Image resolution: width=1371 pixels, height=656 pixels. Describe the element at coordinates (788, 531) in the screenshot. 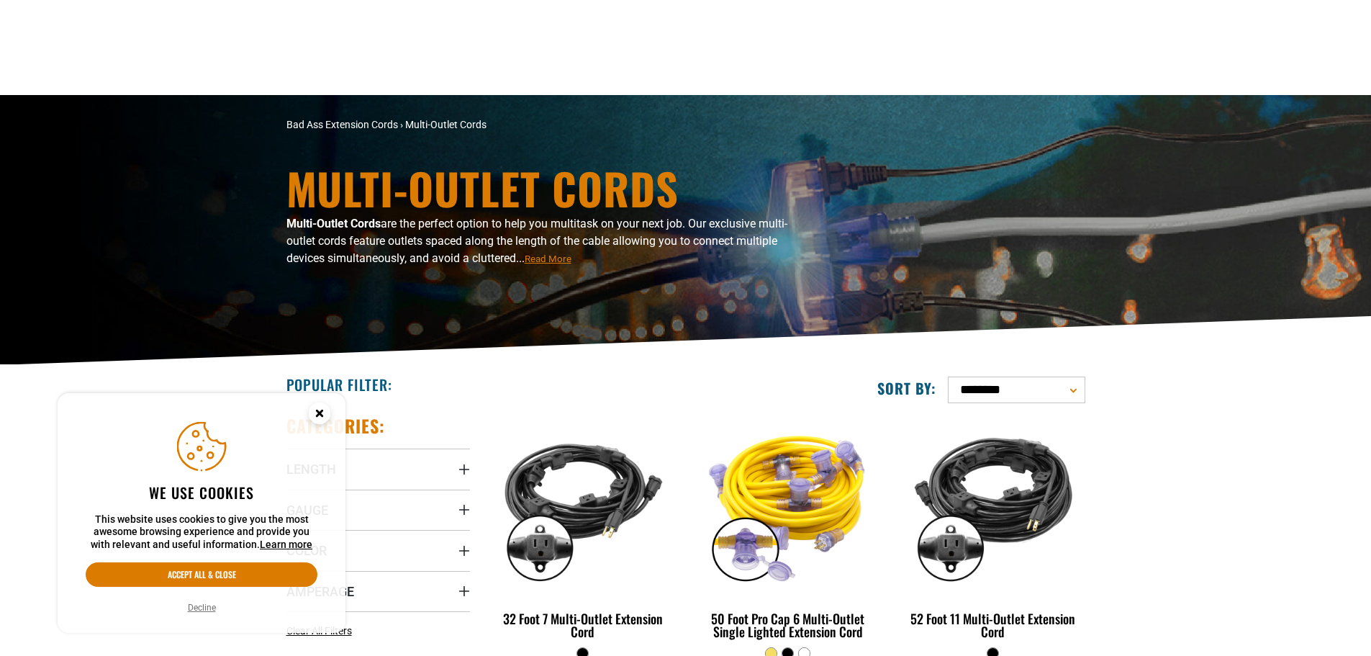

I see `a: yellow 50 Foot Pro Cap 6 Multi-Outlet Single Lighted Extension Cord` at that location.